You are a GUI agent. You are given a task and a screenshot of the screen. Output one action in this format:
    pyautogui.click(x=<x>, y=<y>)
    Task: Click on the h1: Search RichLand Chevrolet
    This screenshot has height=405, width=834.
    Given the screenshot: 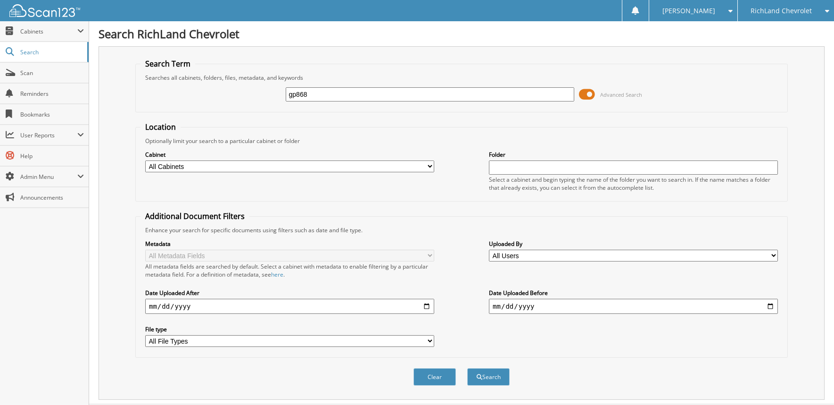 What is the action you would take?
    pyautogui.click(x=462, y=33)
    